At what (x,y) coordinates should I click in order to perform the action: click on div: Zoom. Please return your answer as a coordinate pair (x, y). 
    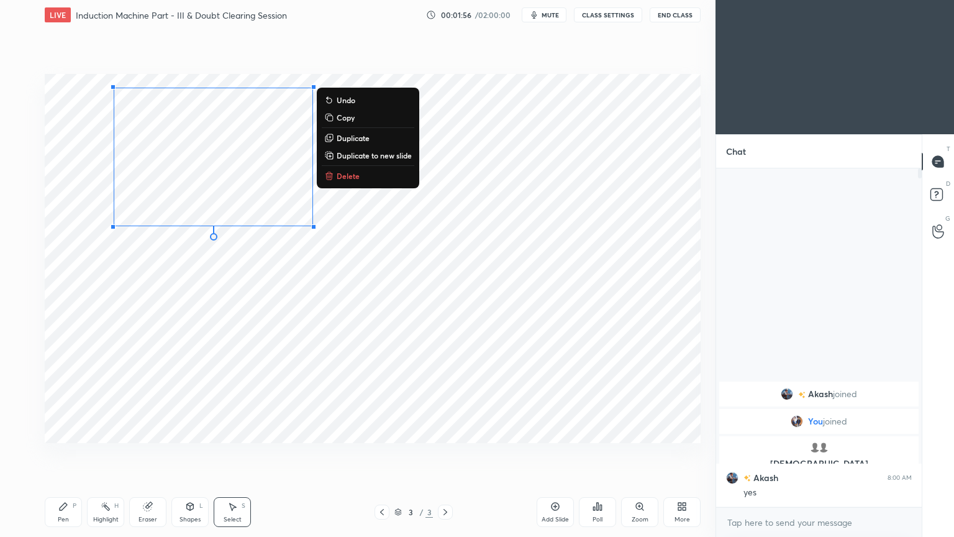
    Looking at the image, I should click on (640, 519).